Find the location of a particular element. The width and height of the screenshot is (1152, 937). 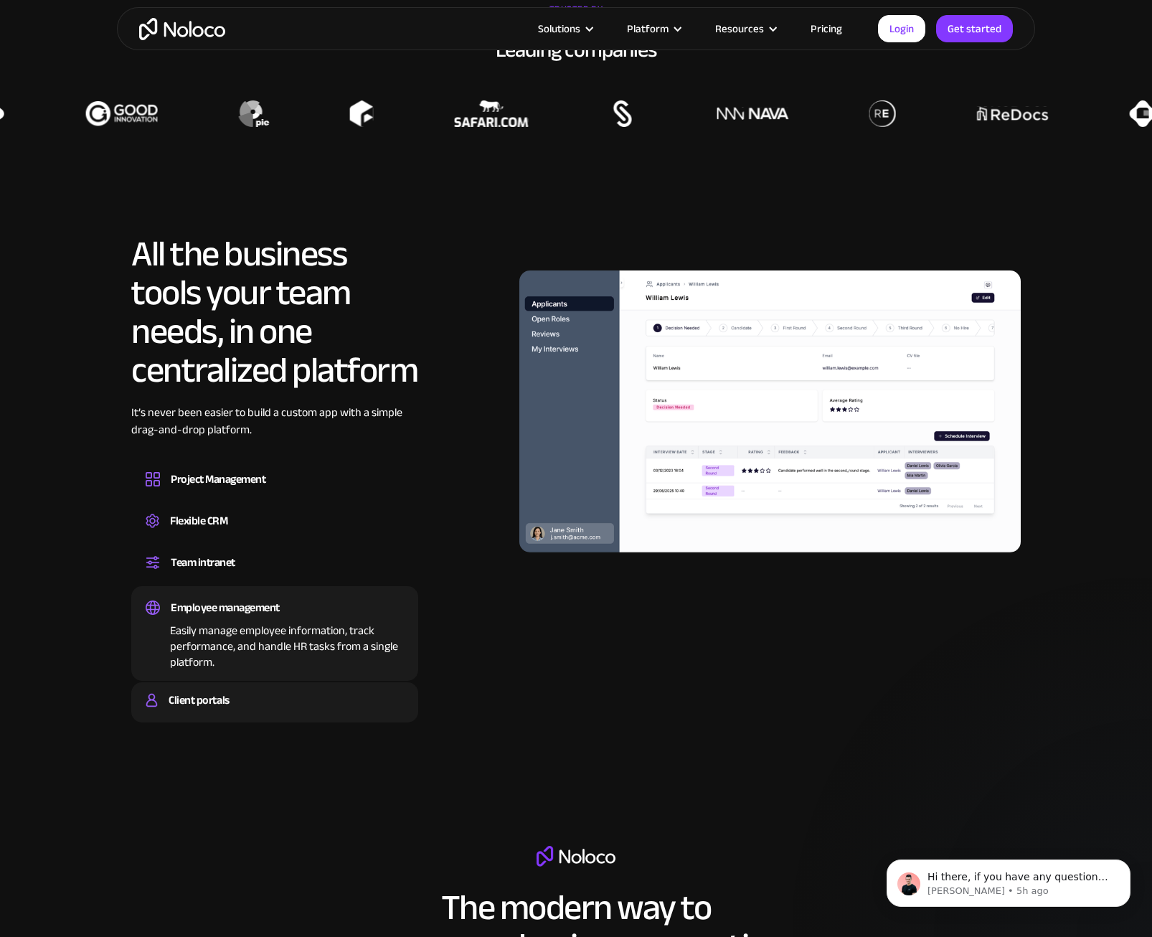

div: Design custom project management tools to speed up workflows, track progress, and optimize your t... is located at coordinates (275, 492).